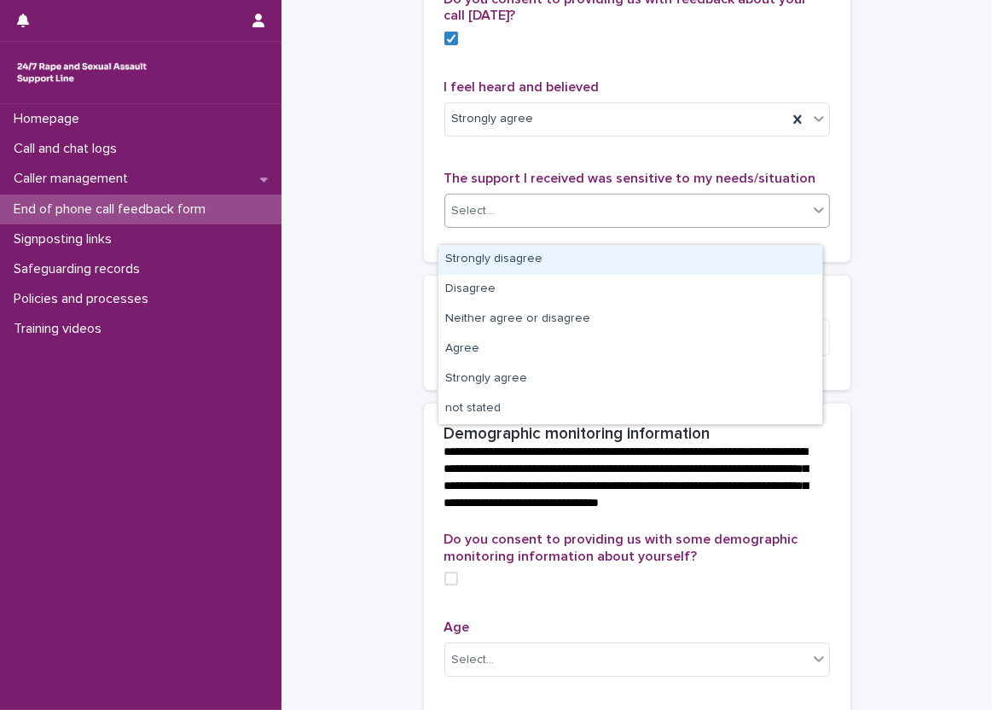 This screenshot has width=992, height=710. What do you see at coordinates (578, 433) in the screenshot?
I see `h2: Demographic monitoring information` at bounding box center [578, 433].